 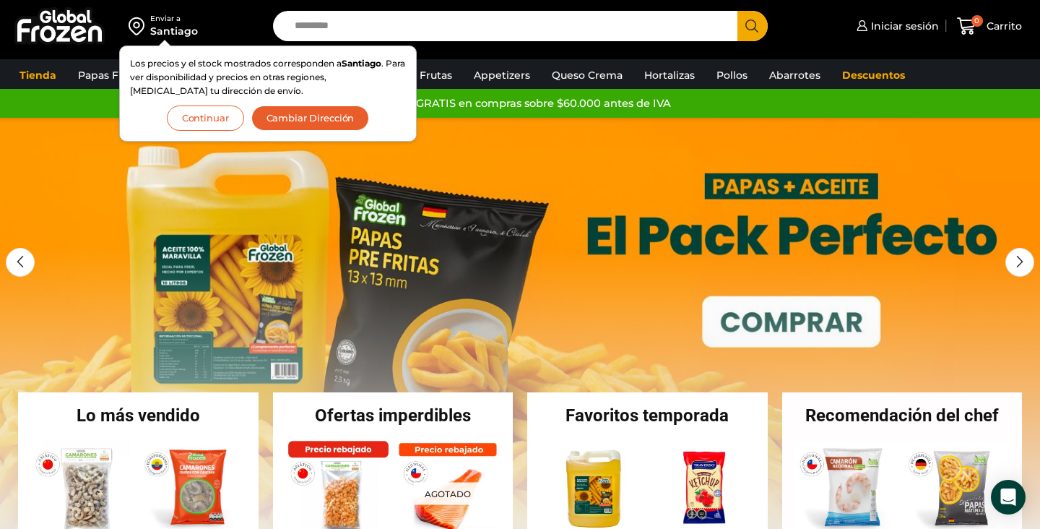 What do you see at coordinates (268, 77) in the screenshot?
I see `p: Los precios y el stock mostrados corresponden a . Para ver disponibilidad y precios en otras regi...` at bounding box center [268, 77].